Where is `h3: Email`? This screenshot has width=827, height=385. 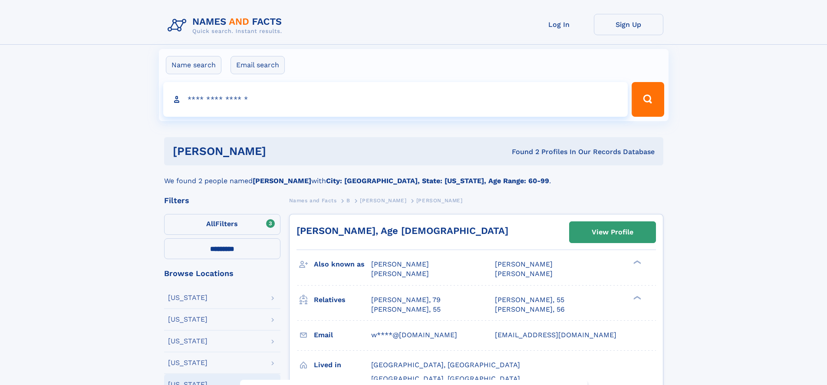
h3: Email is located at coordinates (342, 335).